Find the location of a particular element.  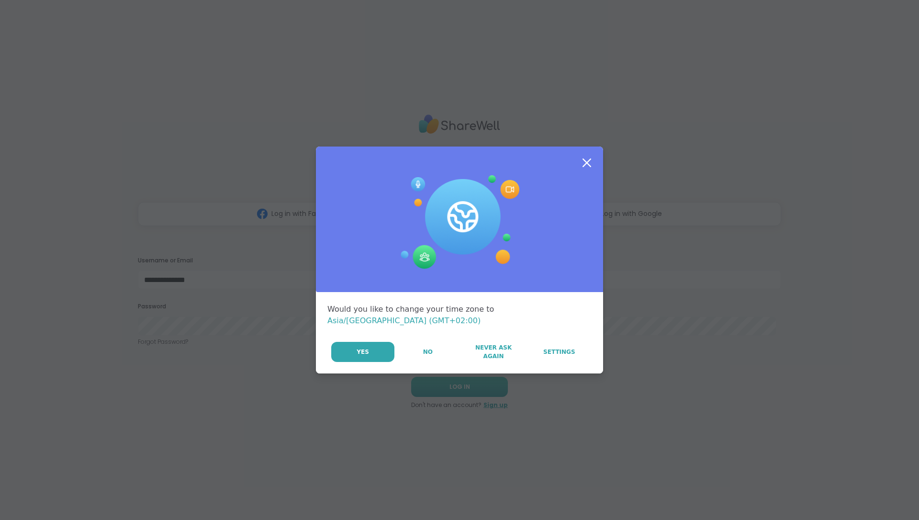

span: Yes is located at coordinates (363, 352).